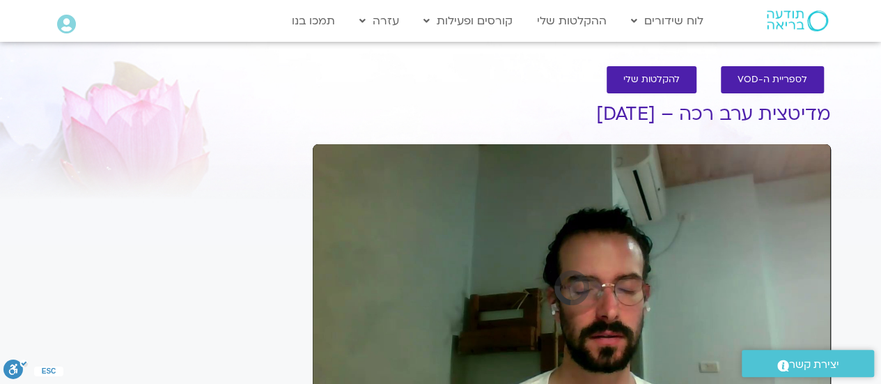 This screenshot has width=881, height=384. What do you see at coordinates (651, 79) in the screenshot?
I see `span: להקלטות שלי` at bounding box center [651, 79].